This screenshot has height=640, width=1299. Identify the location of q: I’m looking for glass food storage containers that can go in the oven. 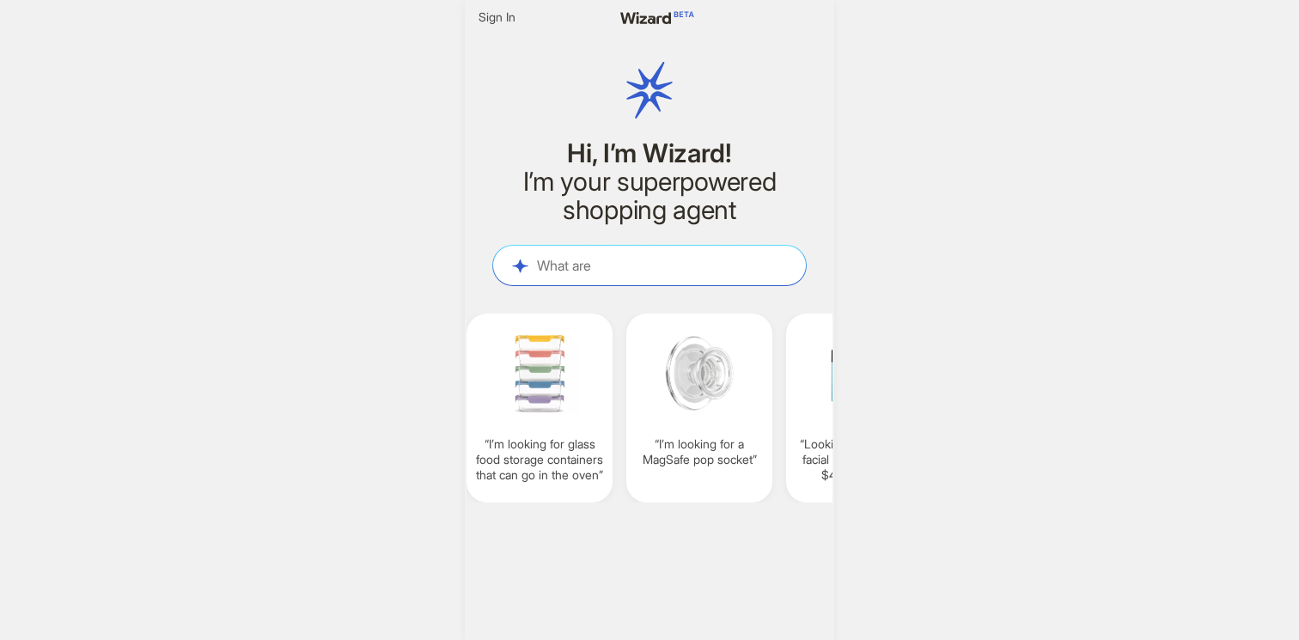
(539, 460).